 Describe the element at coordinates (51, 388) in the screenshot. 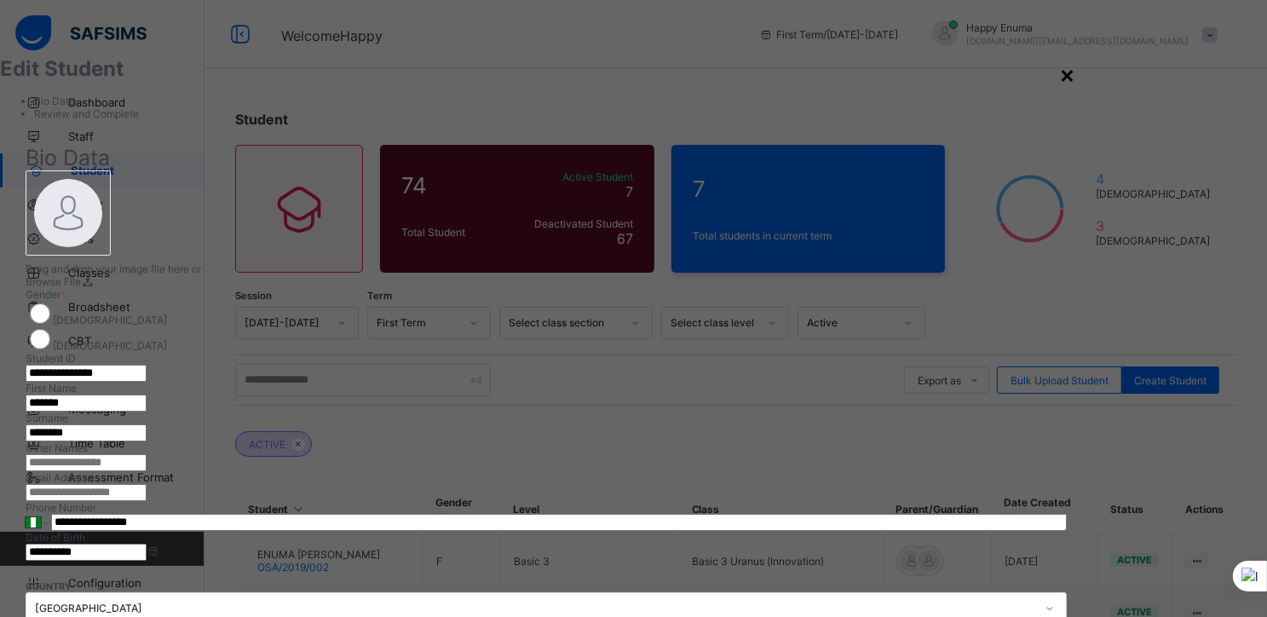

I see `label: First Name` at that location.